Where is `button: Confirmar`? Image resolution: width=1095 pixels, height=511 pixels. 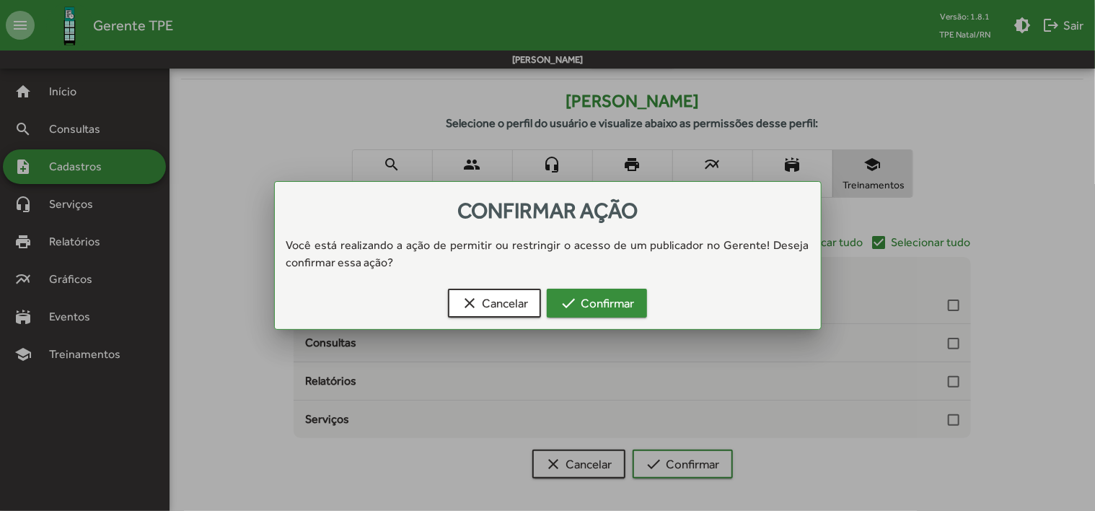 button: Confirmar is located at coordinates (597, 303).